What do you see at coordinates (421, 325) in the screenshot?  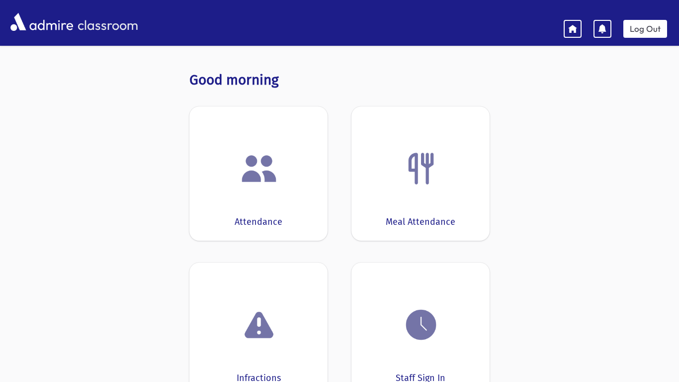 I see `img: clock.png` at bounding box center [421, 325].